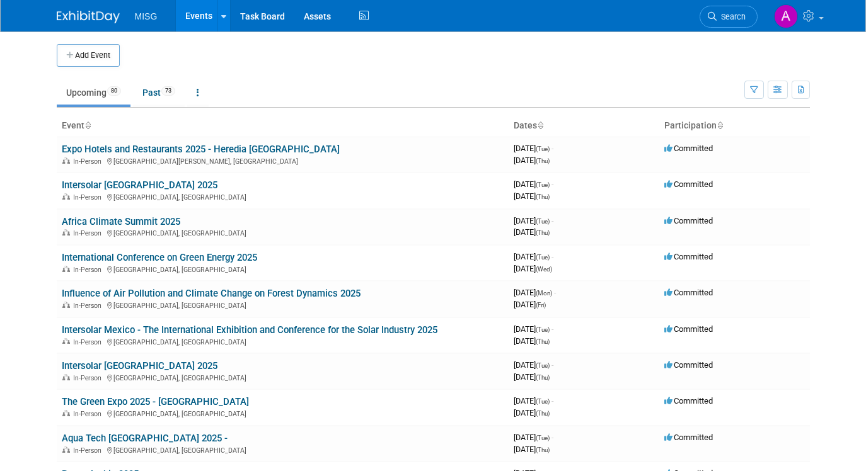 This screenshot has height=471, width=866. I want to click on a: Africa Climate Summit 2025, so click(121, 222).